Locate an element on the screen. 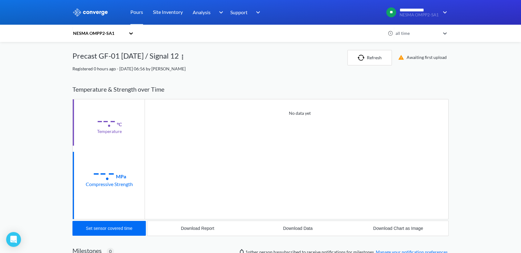 The image size is (521, 253). button: Refresh is located at coordinates (370, 58).